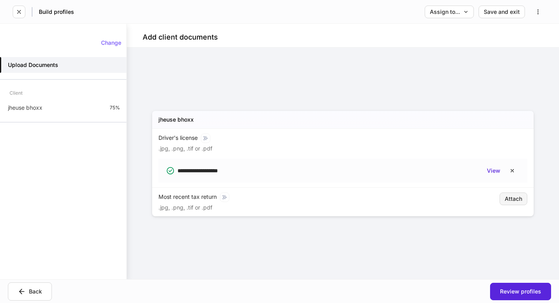 Image resolution: width=559 pixels, height=303 pixels. Describe the element at coordinates (449, 12) in the screenshot. I see `button: Assign to...` at that location.